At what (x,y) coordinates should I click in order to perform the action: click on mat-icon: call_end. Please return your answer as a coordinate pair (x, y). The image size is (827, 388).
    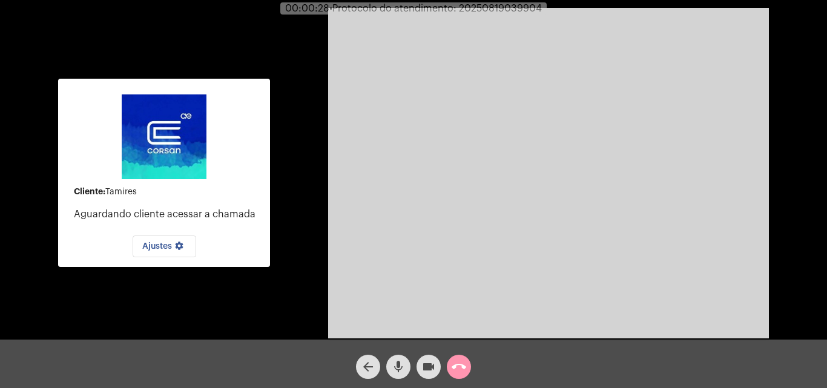
    Looking at the image, I should click on (459, 367).